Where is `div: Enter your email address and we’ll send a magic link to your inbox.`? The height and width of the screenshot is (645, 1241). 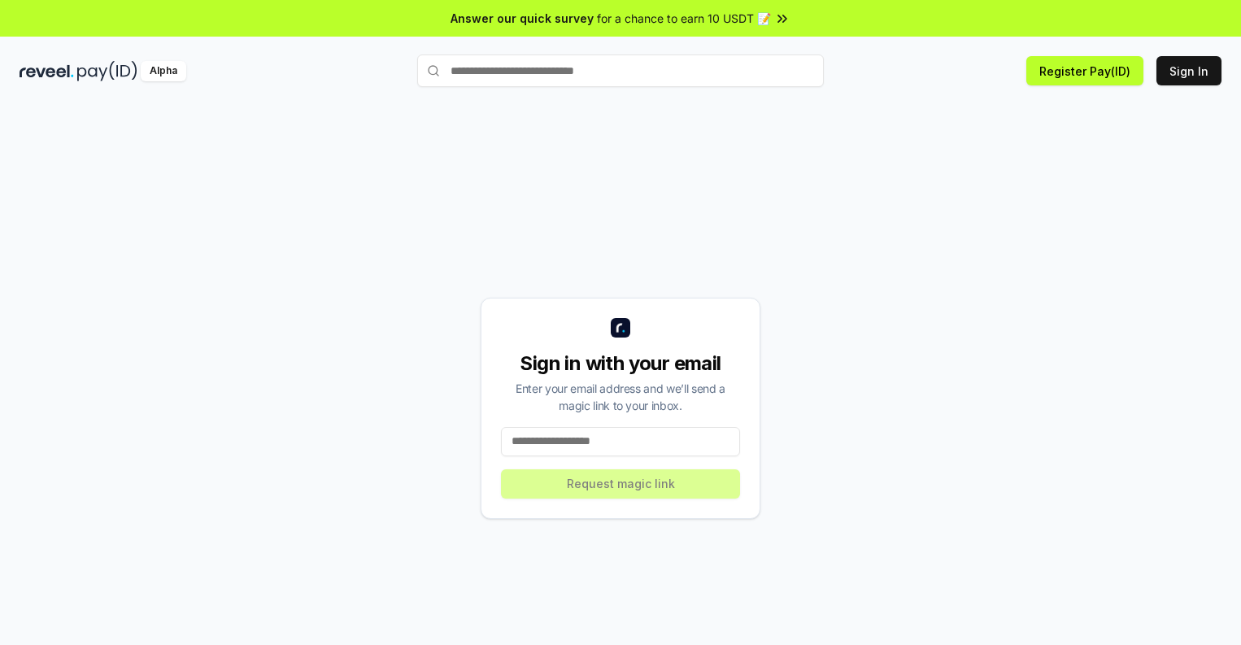 div: Enter your email address and we’ll send a magic link to your inbox. is located at coordinates (620, 397).